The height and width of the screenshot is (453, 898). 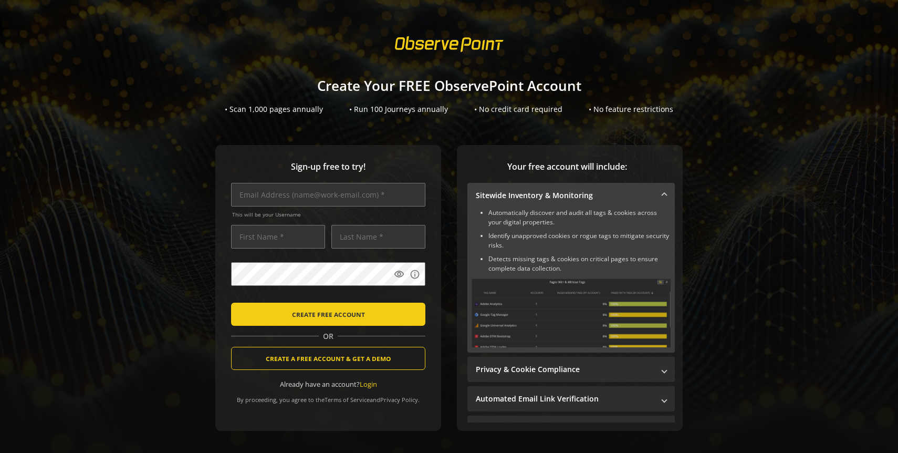 I want to click on mat-panel-title: Automated Email Link Verification, so click(x=565, y=399).